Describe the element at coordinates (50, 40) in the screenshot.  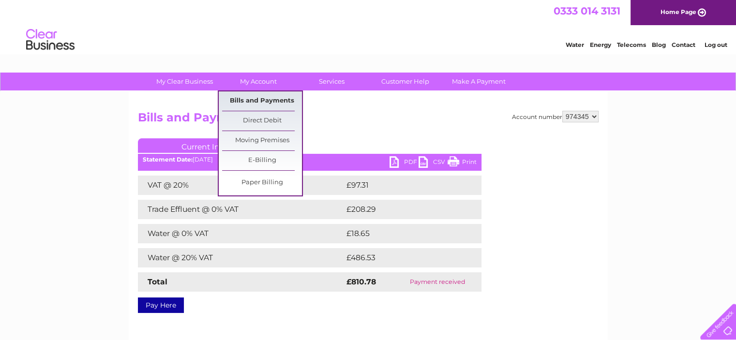
I see `img: logo.png` at that location.